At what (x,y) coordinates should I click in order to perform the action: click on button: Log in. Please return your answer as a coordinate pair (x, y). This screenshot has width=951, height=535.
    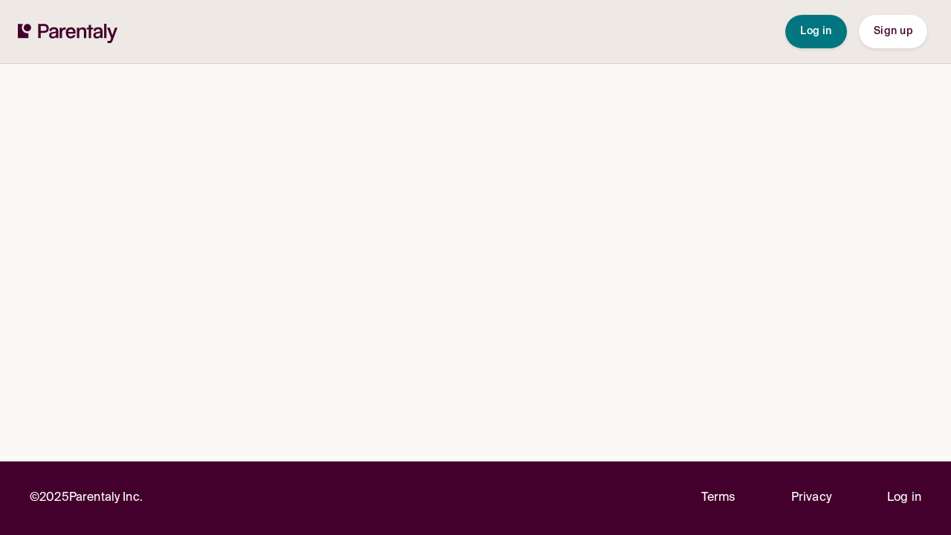
    Looking at the image, I should click on (815, 31).